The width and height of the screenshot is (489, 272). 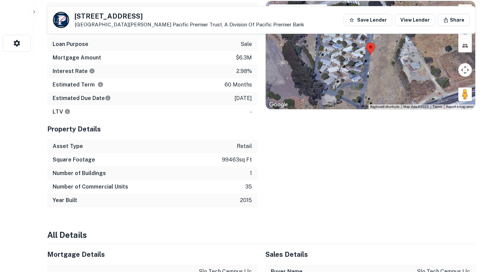 What do you see at coordinates (108, 98) in the screenshot?
I see `svg: Estimate is based on a standard schedule for this type of loan.` at bounding box center [108, 98].